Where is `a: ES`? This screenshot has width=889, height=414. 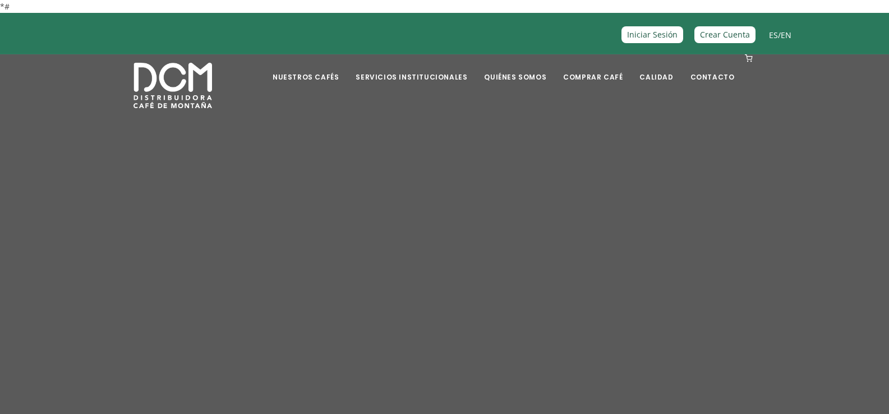 a: ES is located at coordinates (773, 35).